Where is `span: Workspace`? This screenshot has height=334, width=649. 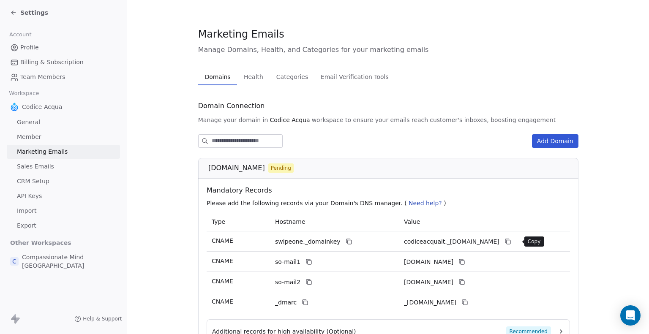 span: Workspace is located at coordinates (24, 93).